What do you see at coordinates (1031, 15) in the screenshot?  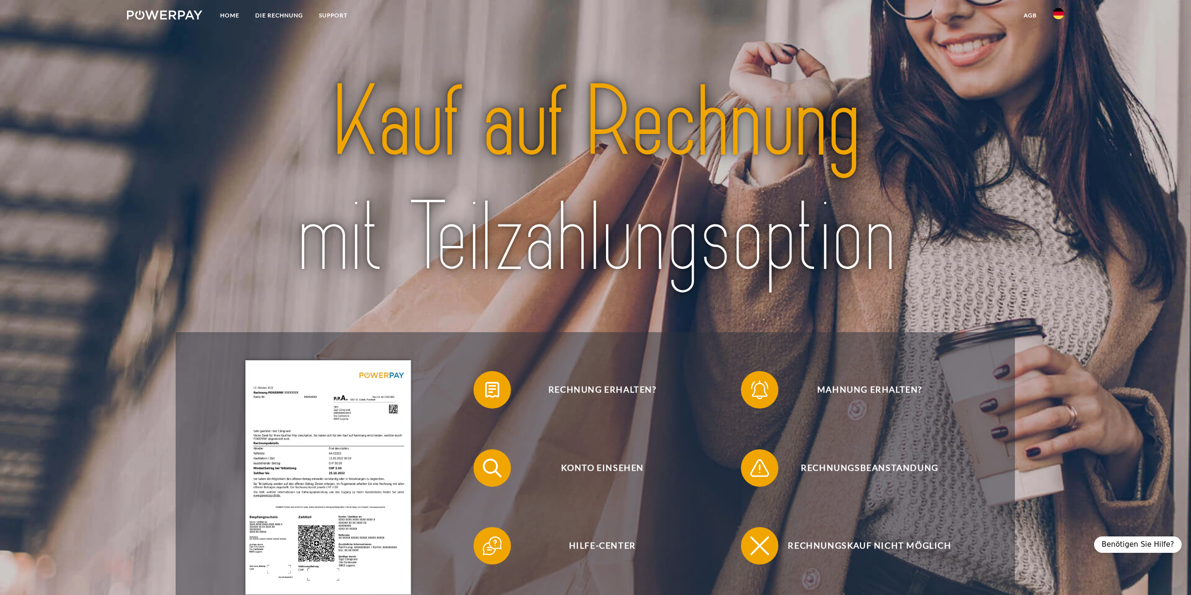 I see `a: agb` at bounding box center [1031, 15].